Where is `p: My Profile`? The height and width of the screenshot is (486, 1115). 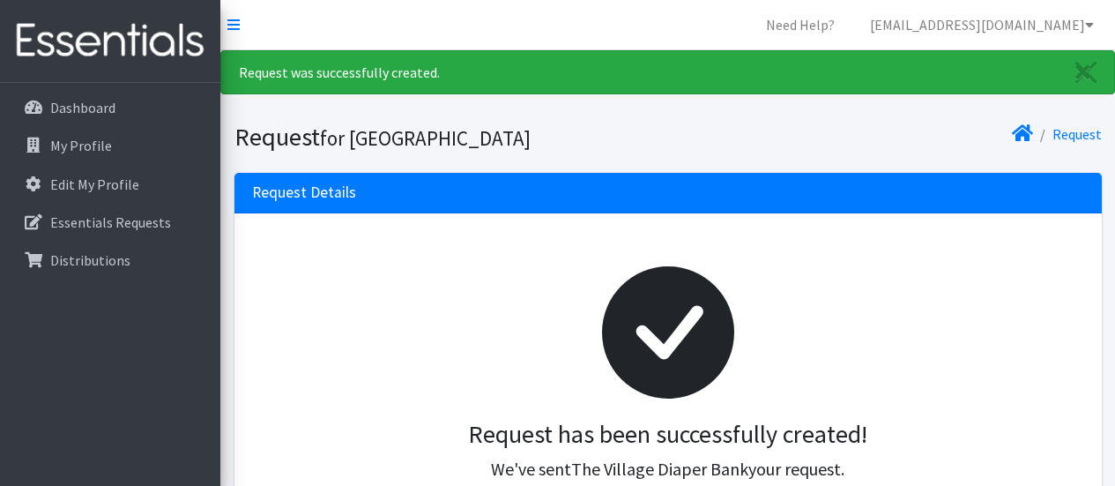
p: My Profile is located at coordinates (81, 145).